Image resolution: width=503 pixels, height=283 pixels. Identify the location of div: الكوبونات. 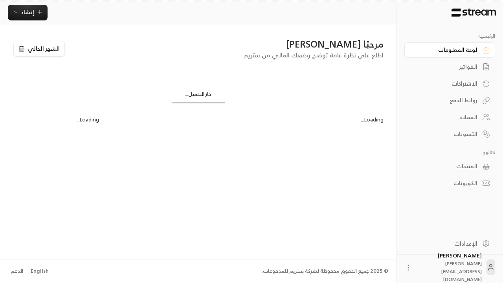
(446, 183).